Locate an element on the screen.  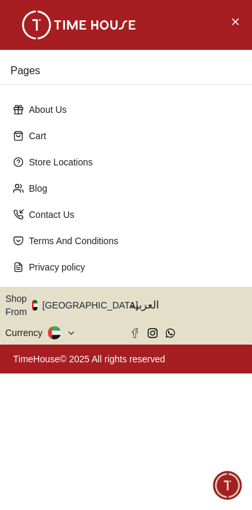
a: TimeHouse© 2025 All rights reserved is located at coordinates (89, 359).